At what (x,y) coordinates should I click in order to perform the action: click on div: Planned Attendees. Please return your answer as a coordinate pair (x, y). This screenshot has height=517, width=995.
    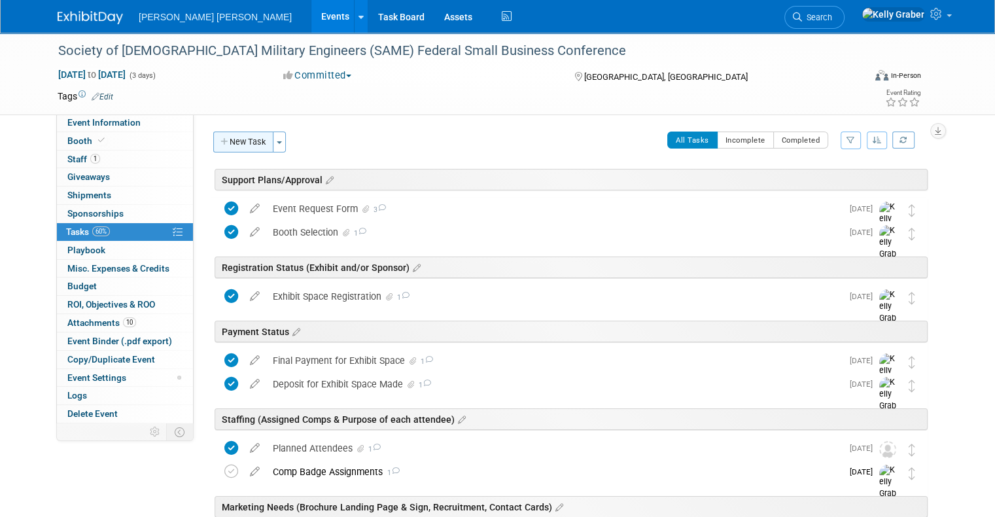
    Looking at the image, I should click on (554, 448).